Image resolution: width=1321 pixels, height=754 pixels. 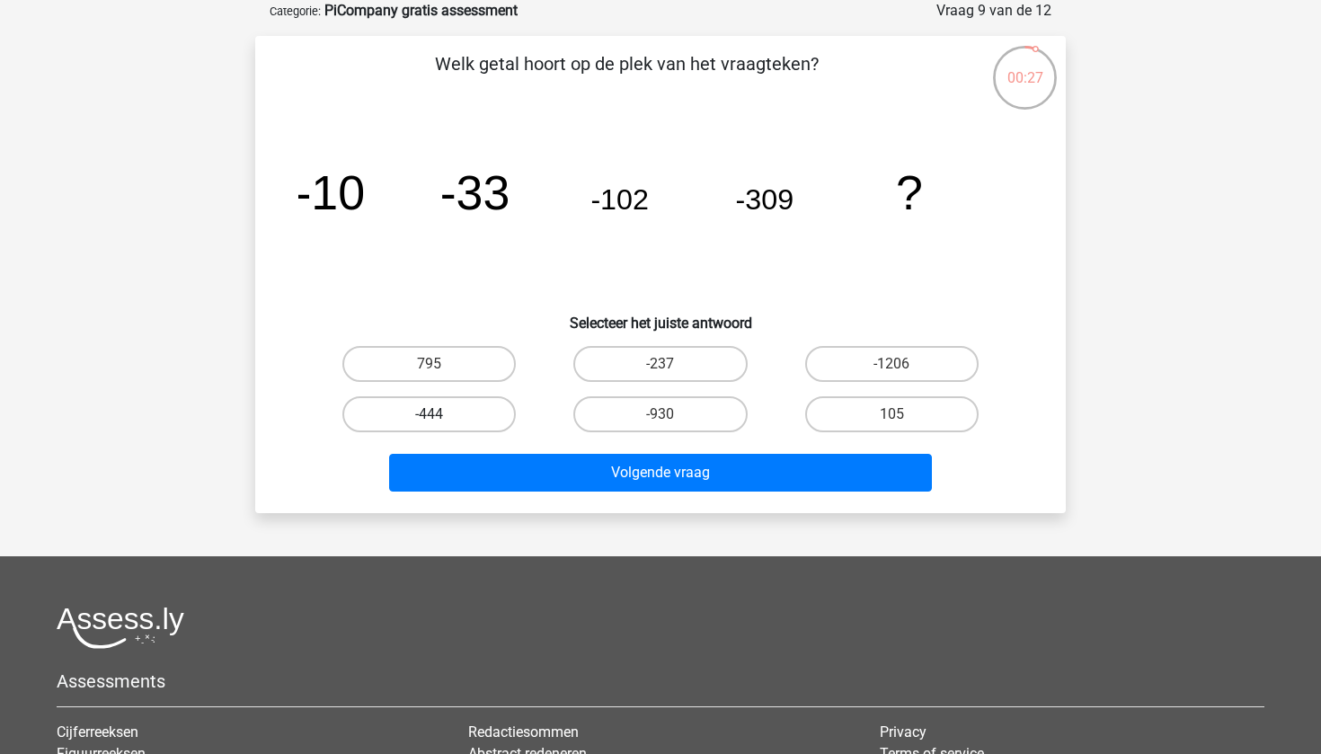 I want to click on img: Assessly logo, so click(x=120, y=627).